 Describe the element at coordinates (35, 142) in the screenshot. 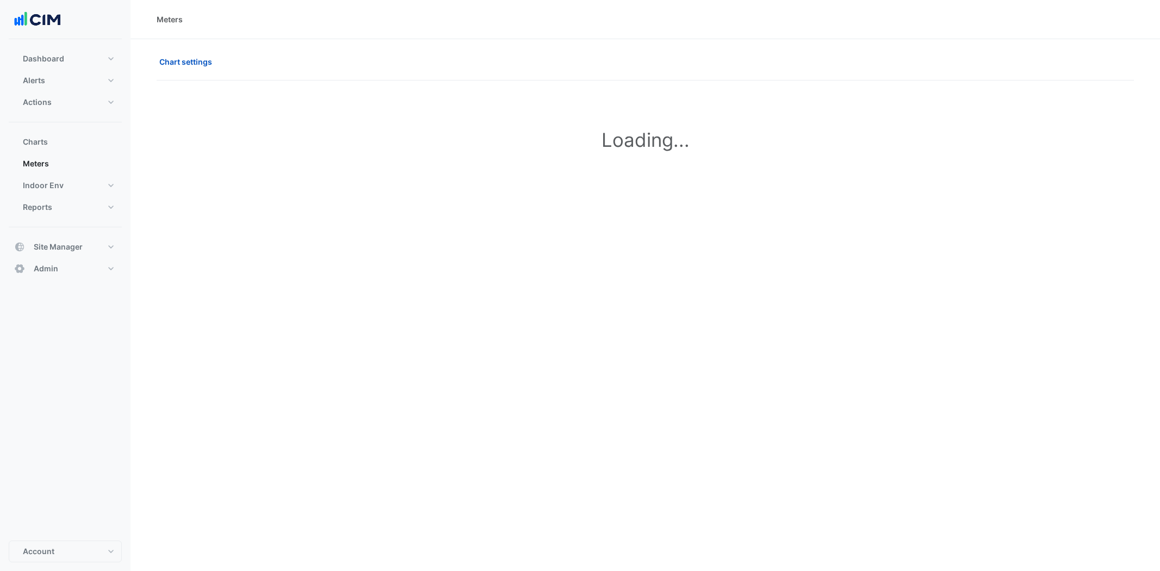

I see `span: Charts` at that location.